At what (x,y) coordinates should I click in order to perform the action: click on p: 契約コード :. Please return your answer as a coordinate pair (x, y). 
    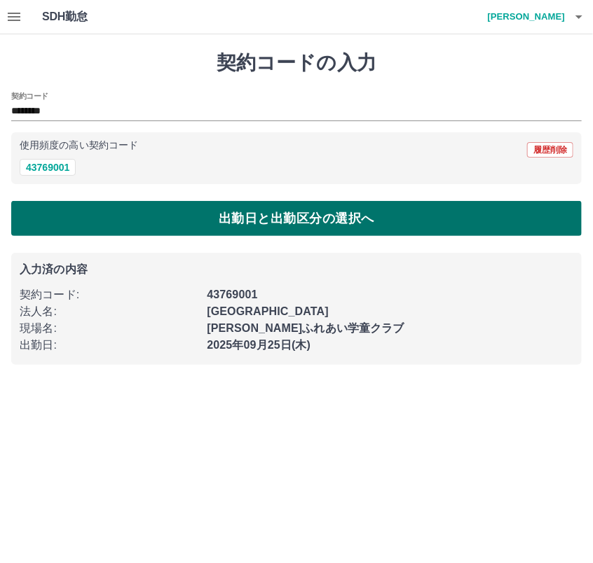
    Looking at the image, I should click on (109, 295).